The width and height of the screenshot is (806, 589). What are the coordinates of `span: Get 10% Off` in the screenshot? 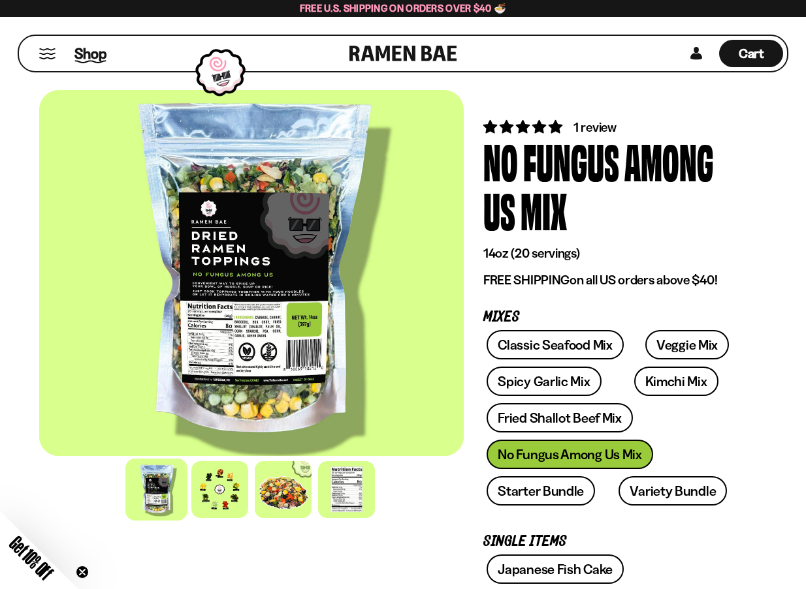 It's located at (31, 558).